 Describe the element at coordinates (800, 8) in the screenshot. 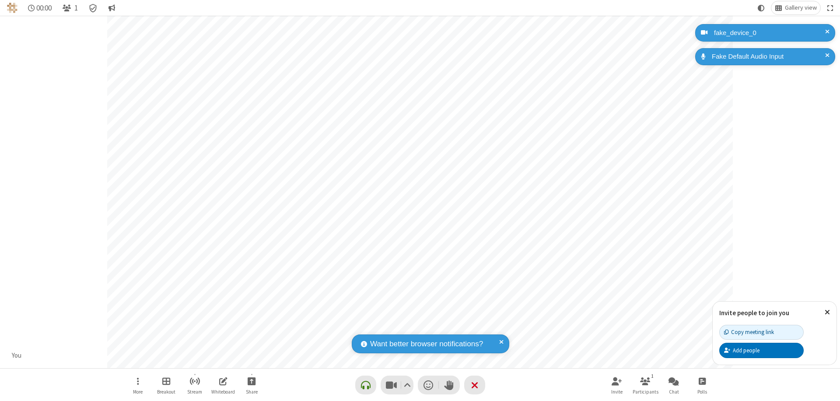

I see `span: Gallery view` at that location.